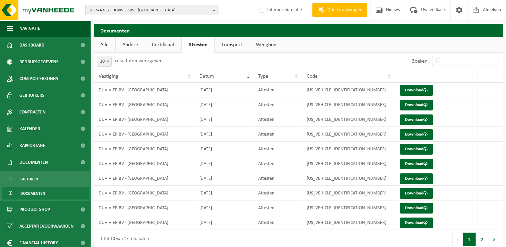 This screenshot has width=506, height=247. Describe the element at coordinates (123, 239) in the screenshot. I see `div: 1 tot 10 van 17 resultaten` at that location.